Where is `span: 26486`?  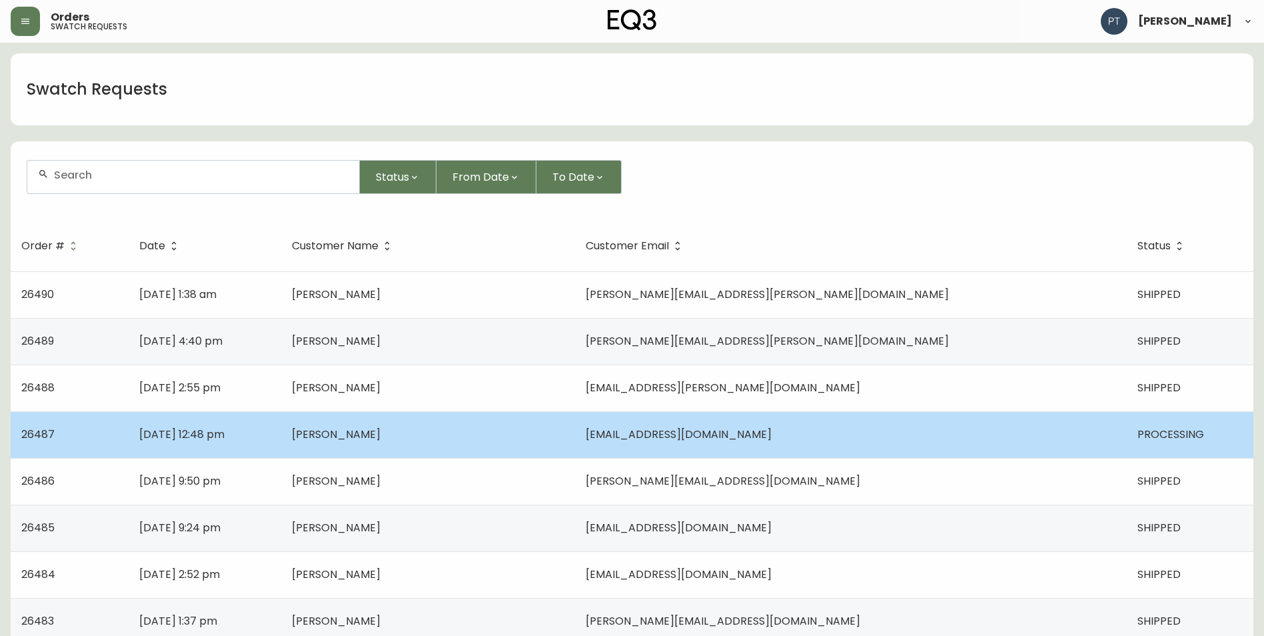 span: 26486 is located at coordinates (38, 480).